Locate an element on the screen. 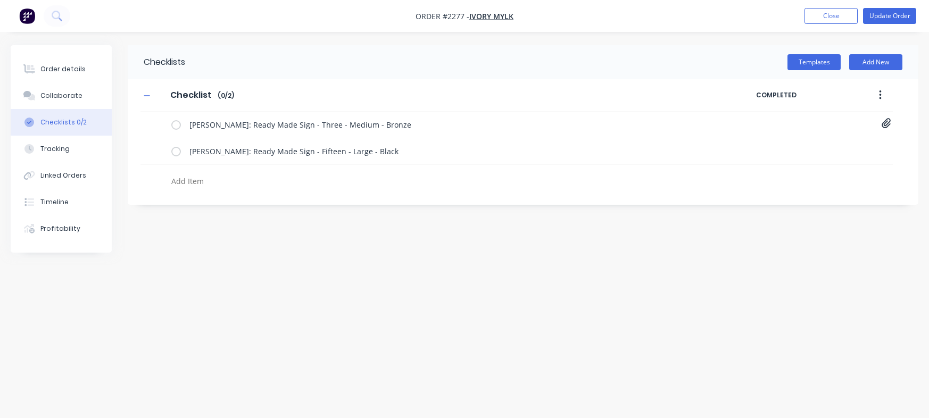 The width and height of the screenshot is (929, 418). div: Collaborate is located at coordinates (61, 96).